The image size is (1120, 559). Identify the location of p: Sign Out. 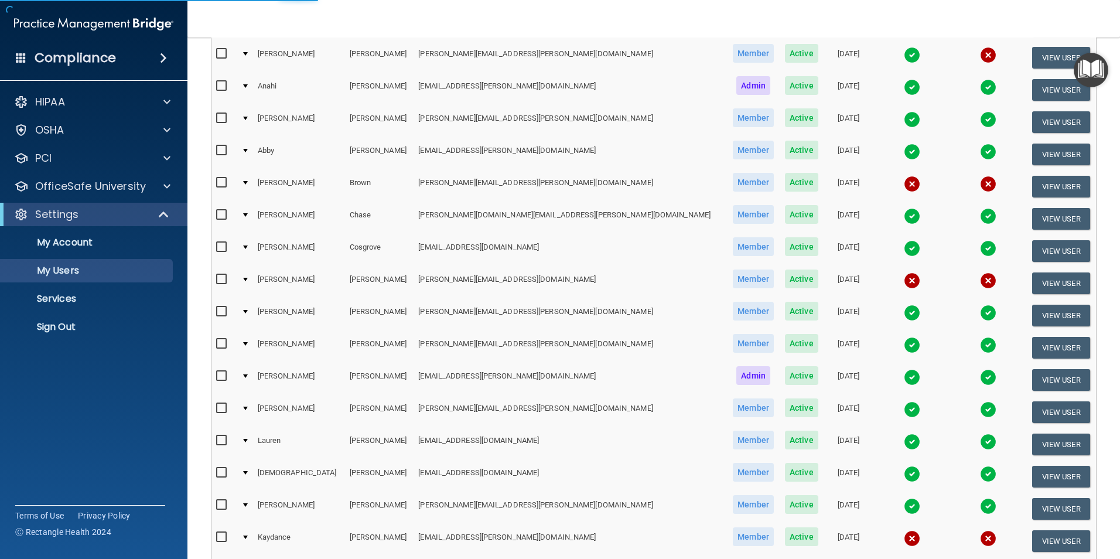
(87, 327).